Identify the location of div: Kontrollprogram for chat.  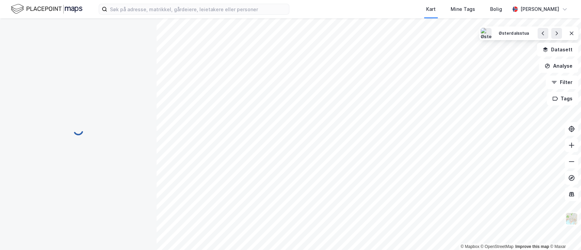
(564, 234).